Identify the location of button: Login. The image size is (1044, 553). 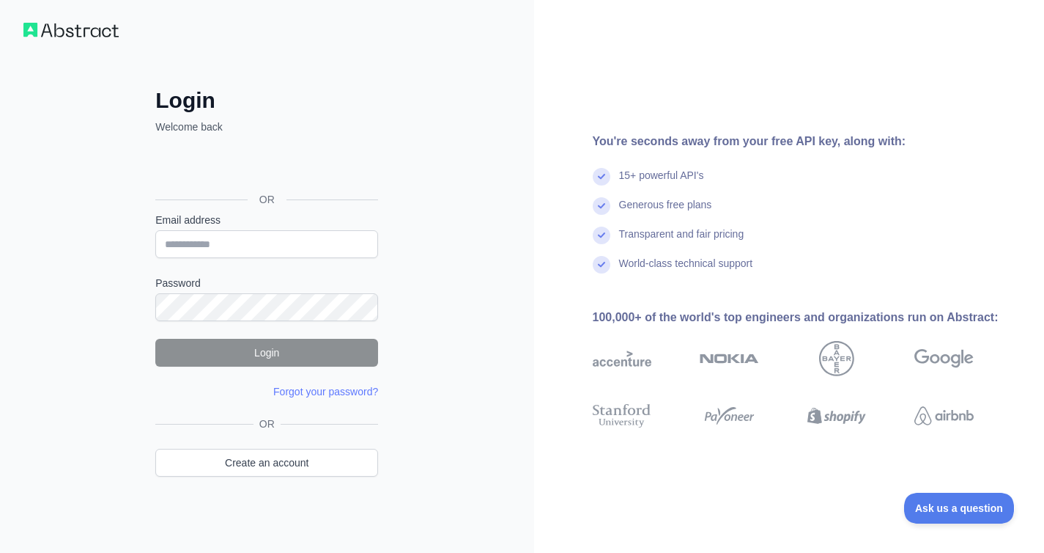
(267, 352).